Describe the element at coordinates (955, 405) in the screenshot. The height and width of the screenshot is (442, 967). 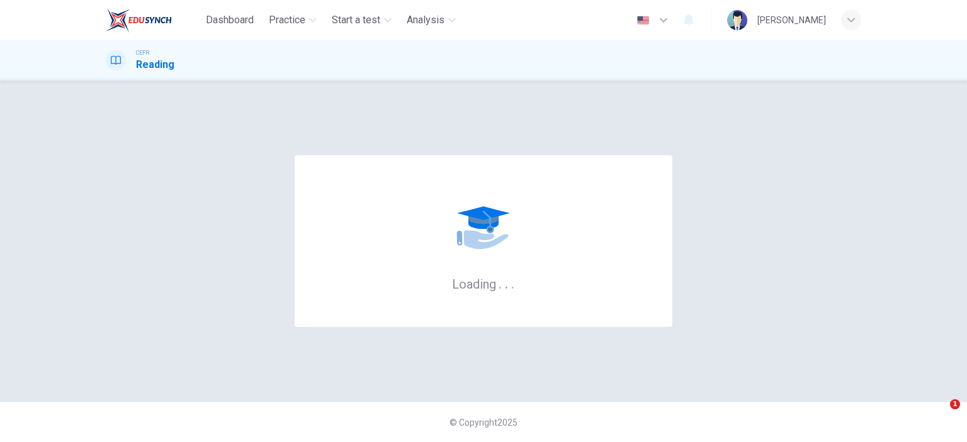
I see `span: 1` at that location.